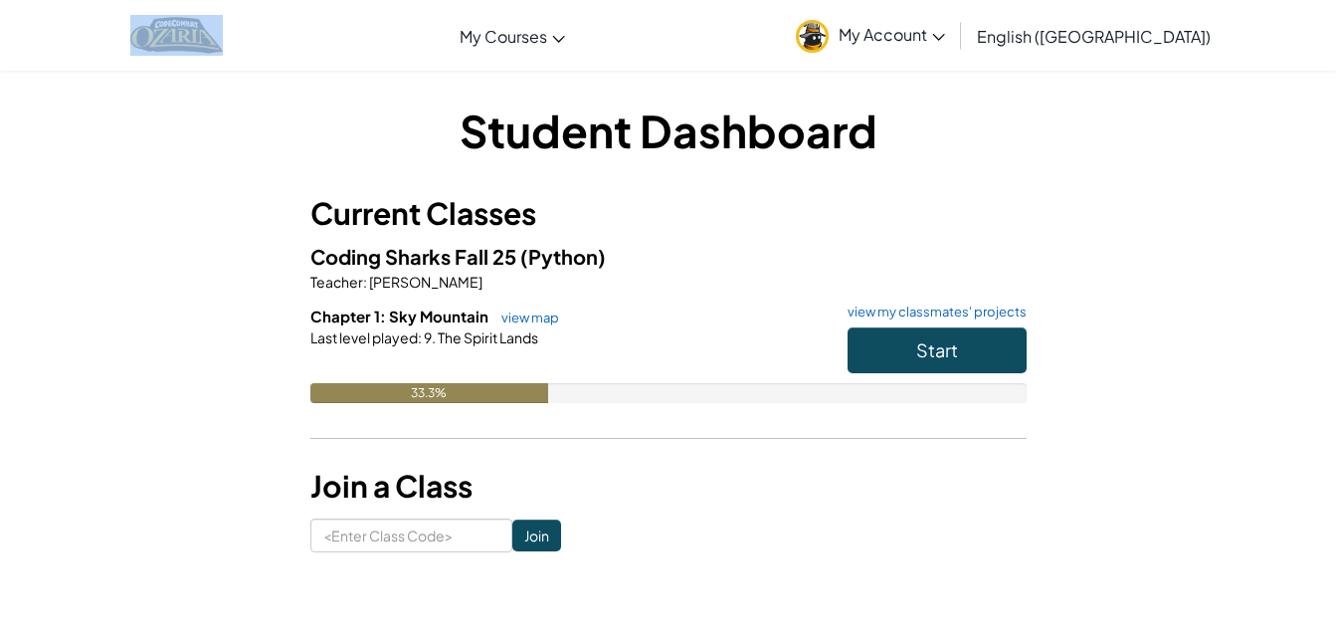 The width and height of the screenshot is (1336, 639). Describe the element at coordinates (812, 36) in the screenshot. I see `img: avatar` at that location.